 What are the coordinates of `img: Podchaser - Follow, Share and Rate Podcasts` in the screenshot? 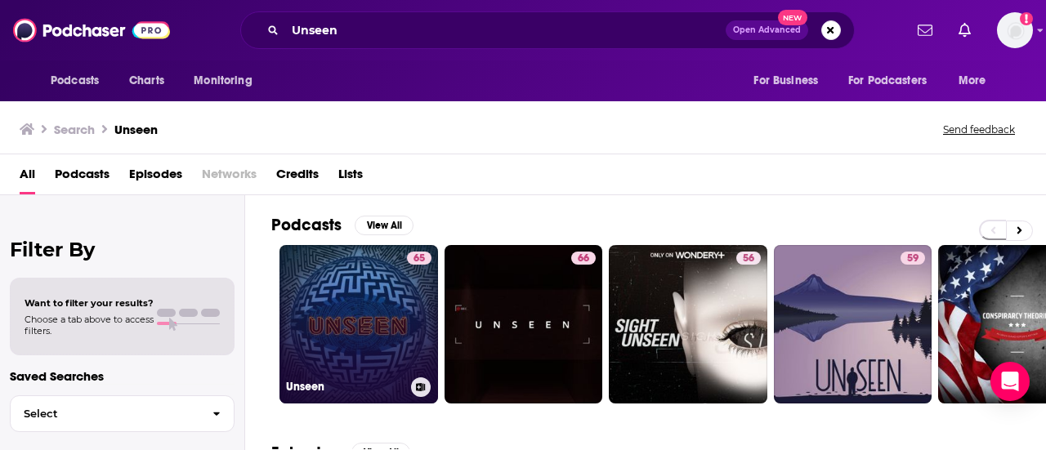 It's located at (92, 30).